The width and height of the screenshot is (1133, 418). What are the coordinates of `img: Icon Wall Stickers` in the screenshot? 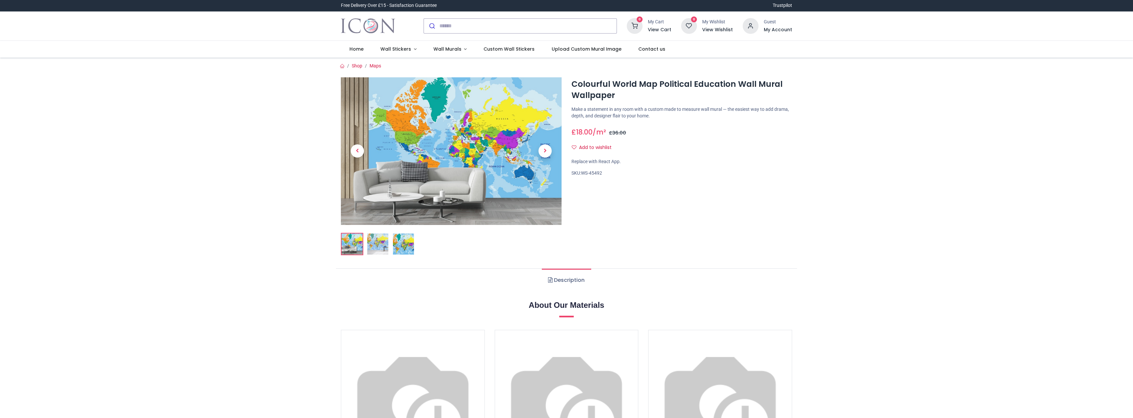 It's located at (368, 26).